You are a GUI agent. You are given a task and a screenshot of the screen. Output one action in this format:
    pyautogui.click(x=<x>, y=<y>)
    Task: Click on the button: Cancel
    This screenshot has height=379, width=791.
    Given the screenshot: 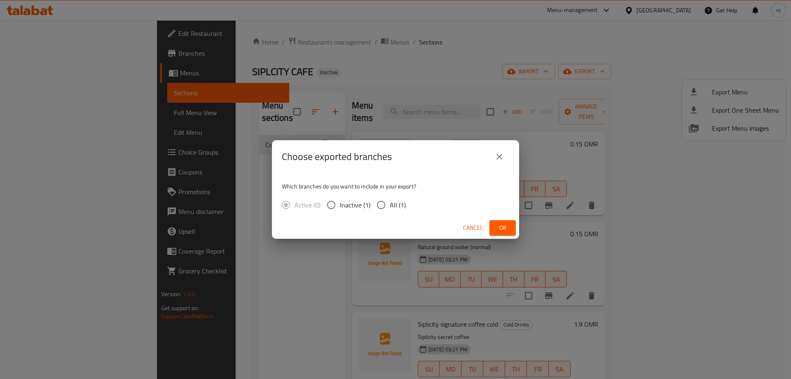 What is the action you would take?
    pyautogui.click(x=473, y=227)
    